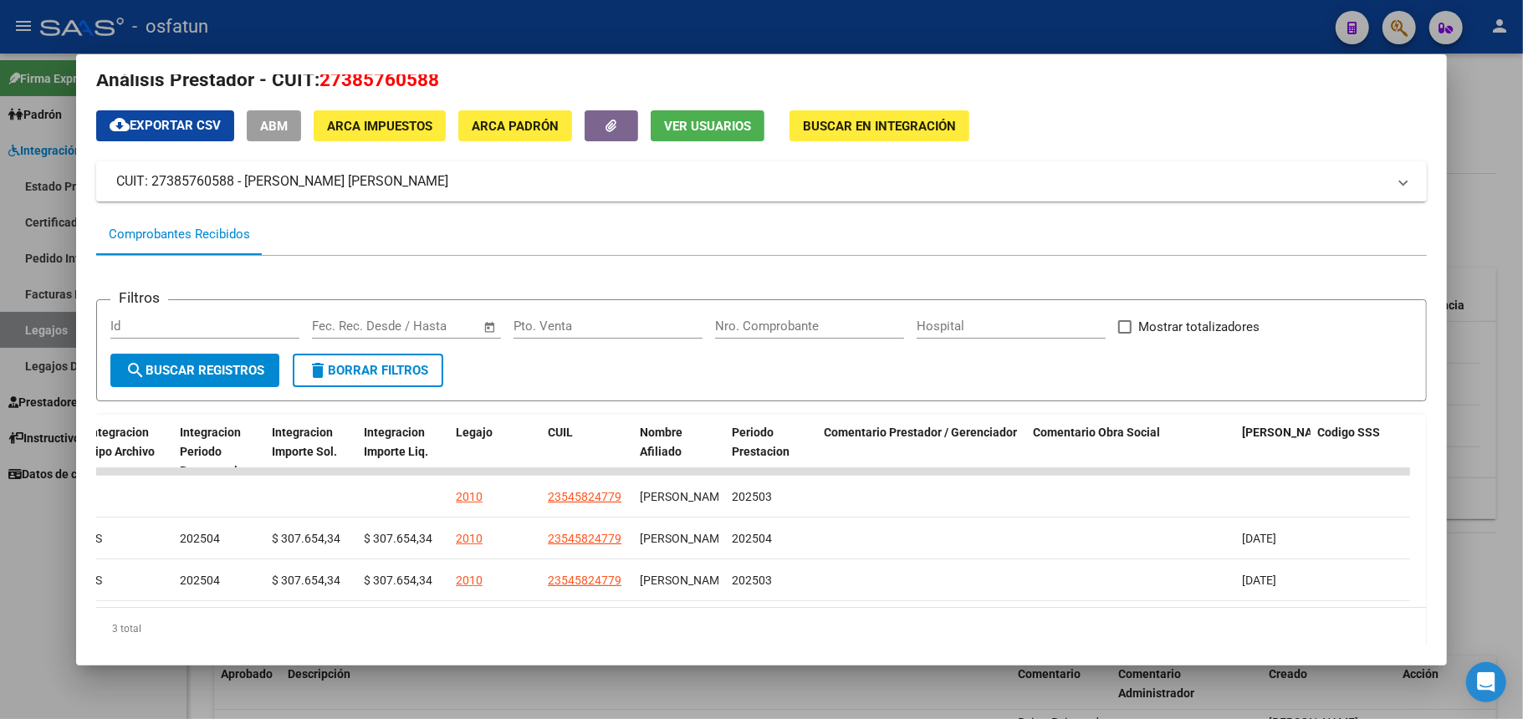  I want to click on button: Ver Usuarios, so click(708, 125).